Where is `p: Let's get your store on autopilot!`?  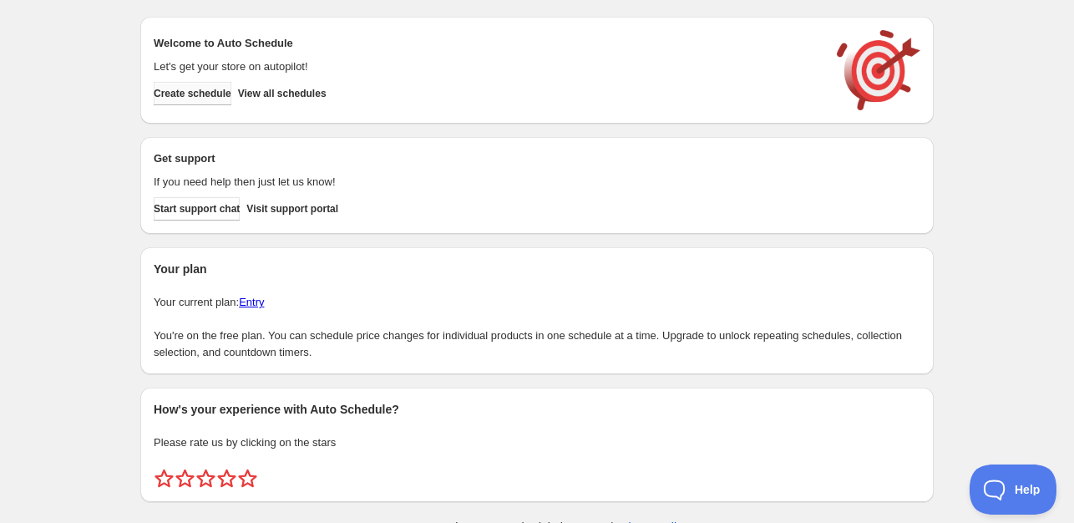
p: Let's get your store on autopilot! is located at coordinates (487, 67).